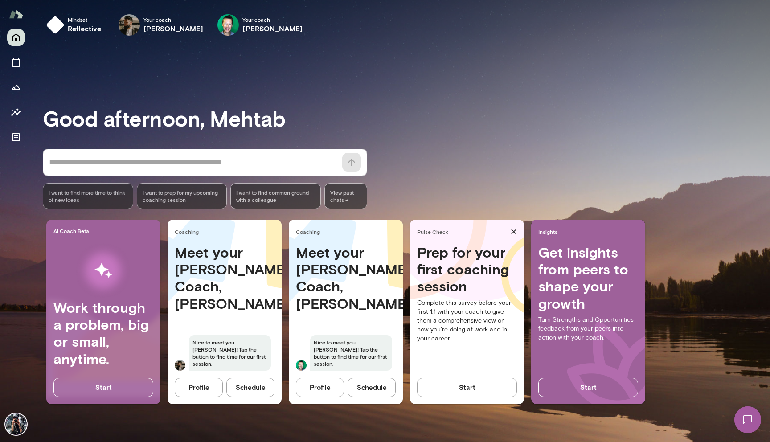  Describe the element at coordinates (301, 366) in the screenshot. I see `img: Brian Lawrence Lawrence` at that location.